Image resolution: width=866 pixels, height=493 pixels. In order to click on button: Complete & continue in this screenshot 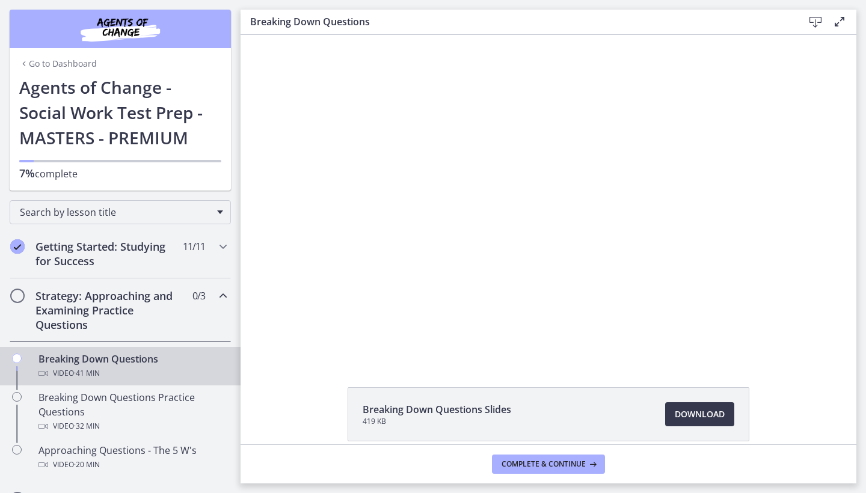, I will do `click(549, 465)`.